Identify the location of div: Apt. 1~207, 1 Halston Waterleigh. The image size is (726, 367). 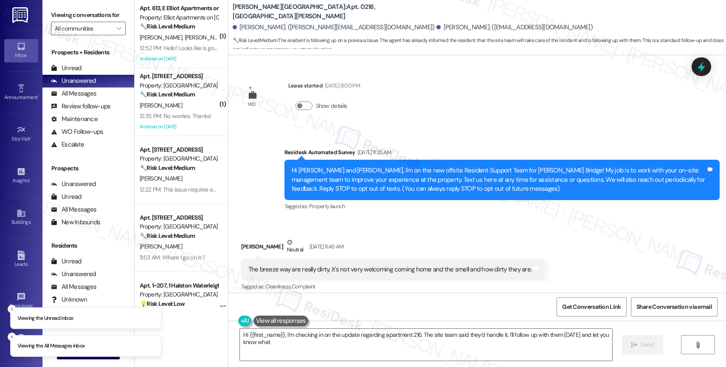
(179, 285).